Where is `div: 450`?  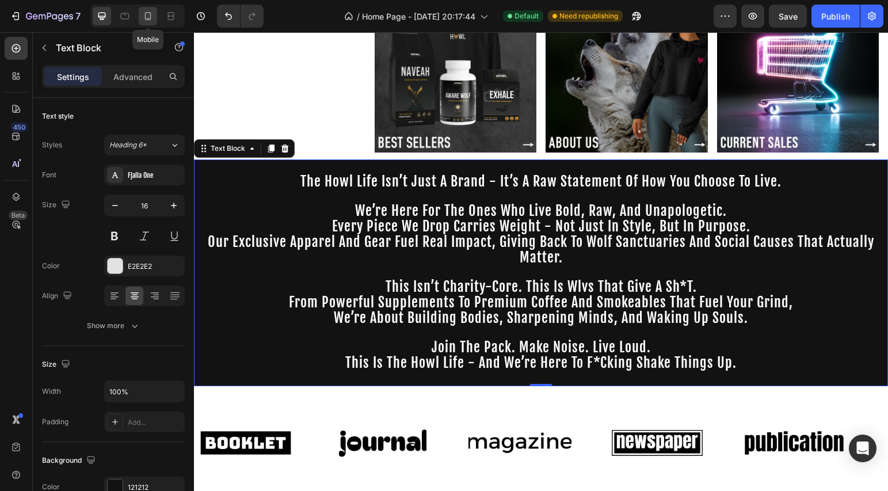 div: 450 is located at coordinates (19, 127).